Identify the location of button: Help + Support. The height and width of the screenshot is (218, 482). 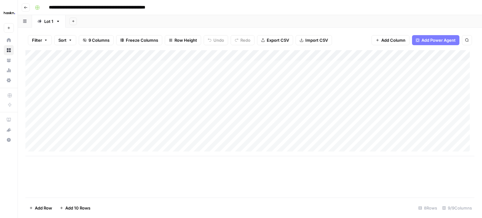
(9, 140).